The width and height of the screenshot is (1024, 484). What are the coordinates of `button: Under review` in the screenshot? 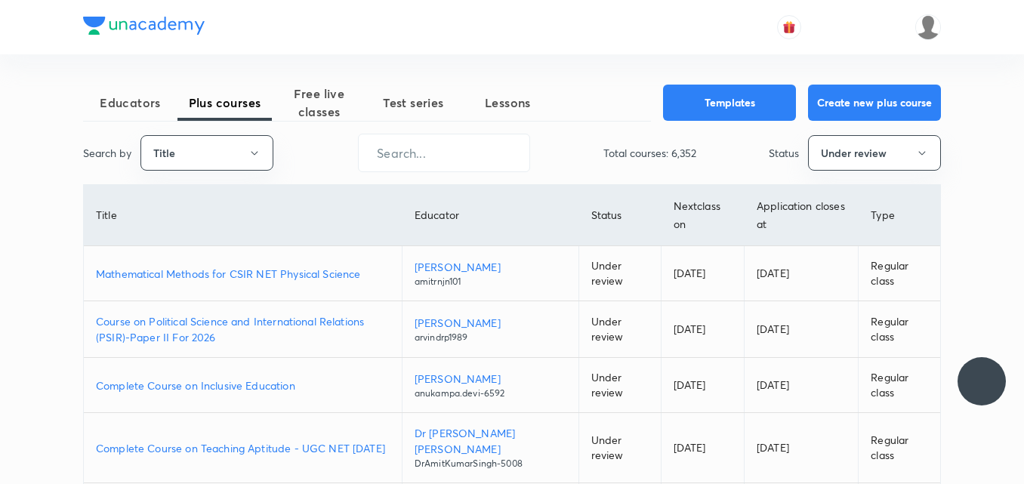 It's located at (874, 152).